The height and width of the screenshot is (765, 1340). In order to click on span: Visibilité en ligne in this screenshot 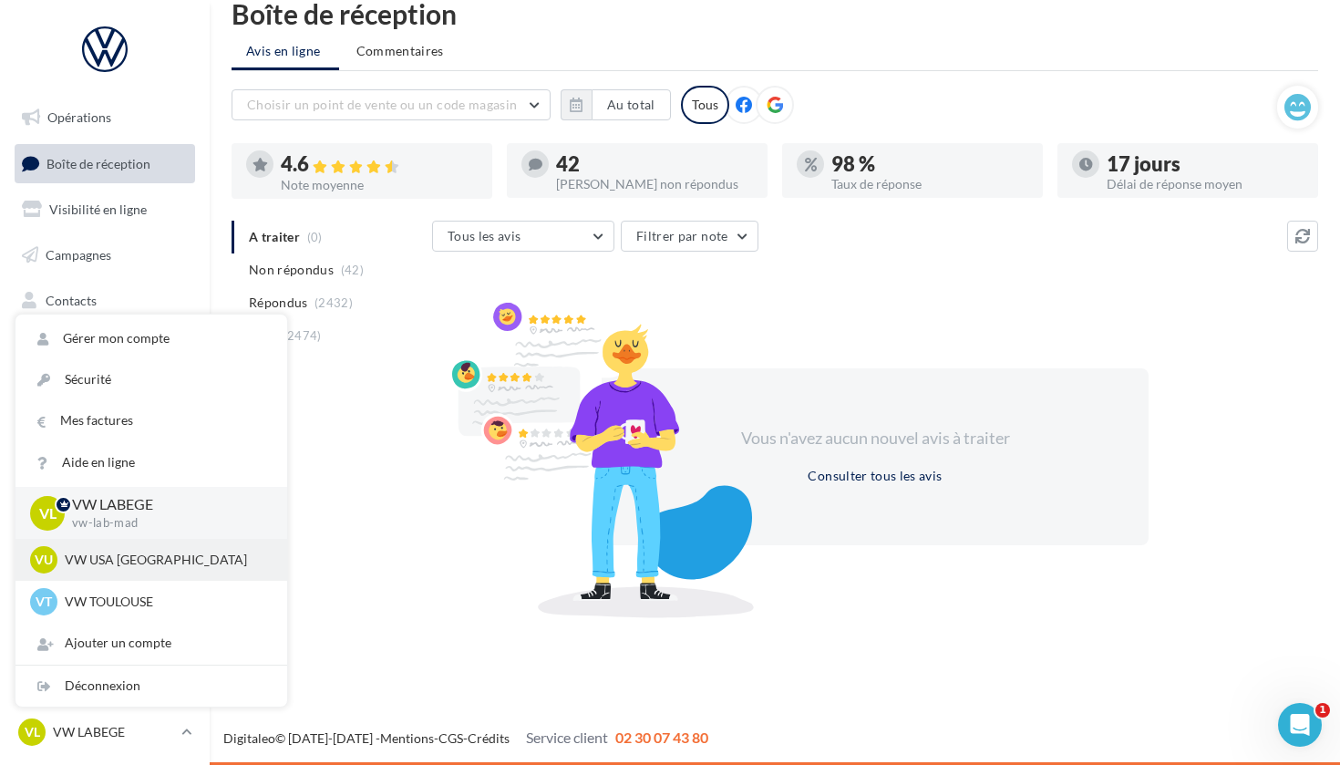, I will do `click(98, 209)`.